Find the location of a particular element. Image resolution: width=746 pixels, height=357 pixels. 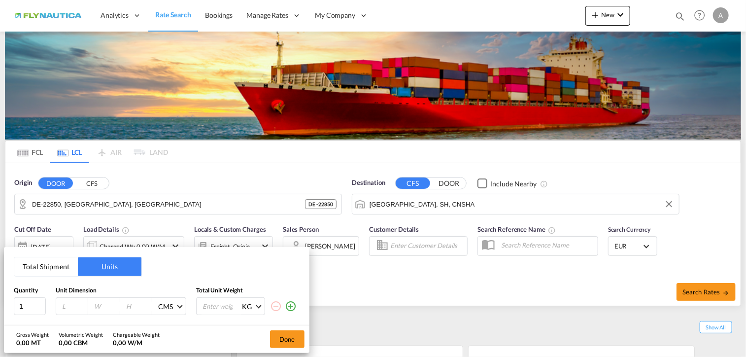

md-icon: icon-minus-circle-outline is located at coordinates (276, 306).